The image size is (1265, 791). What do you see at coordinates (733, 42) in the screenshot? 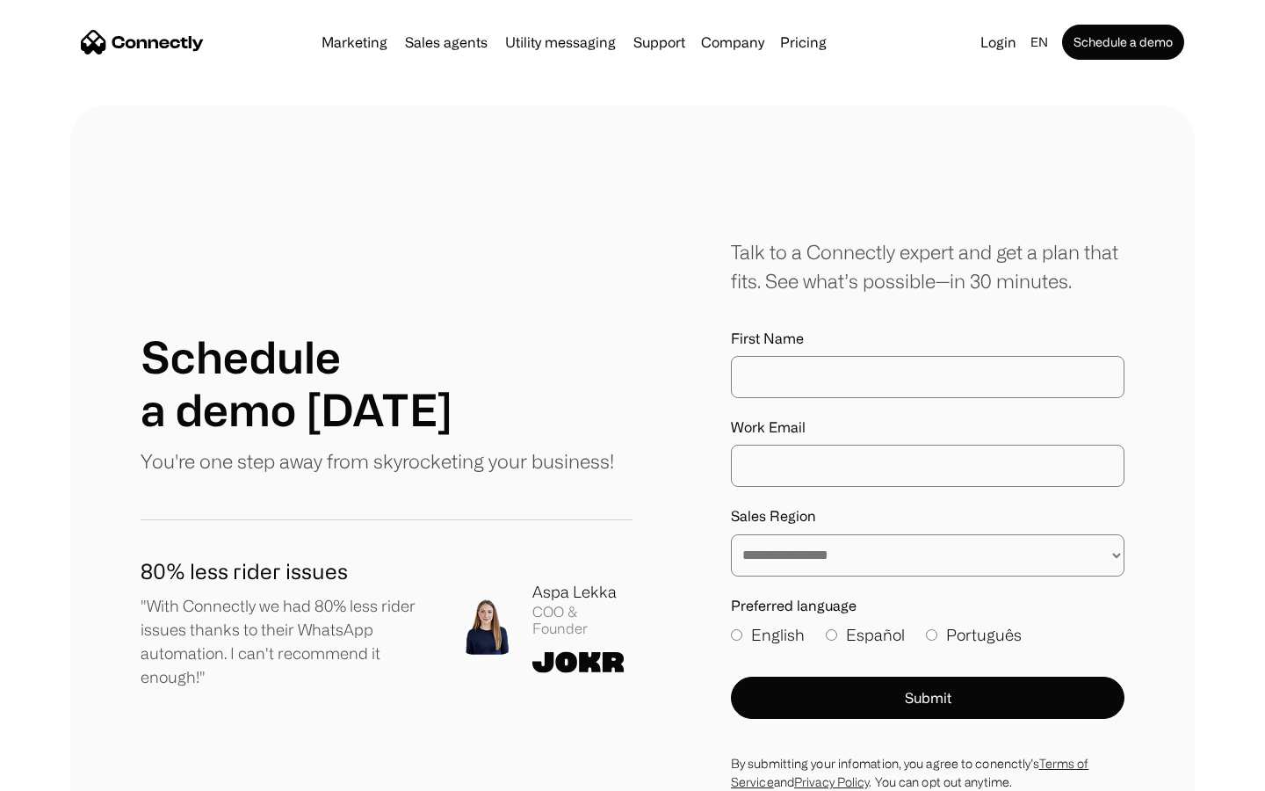
I see `div: Company` at bounding box center [733, 42].